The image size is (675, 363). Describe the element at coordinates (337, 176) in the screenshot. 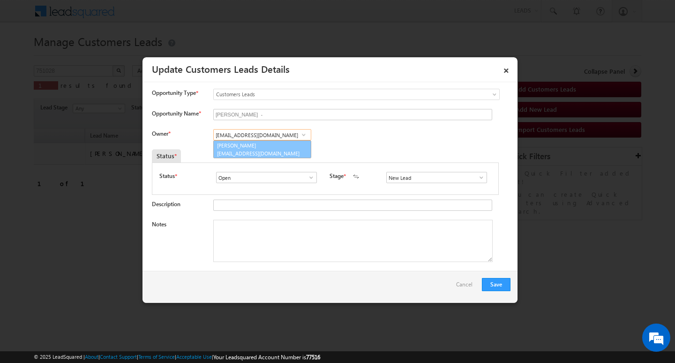

I see `label: Stage` at that location.